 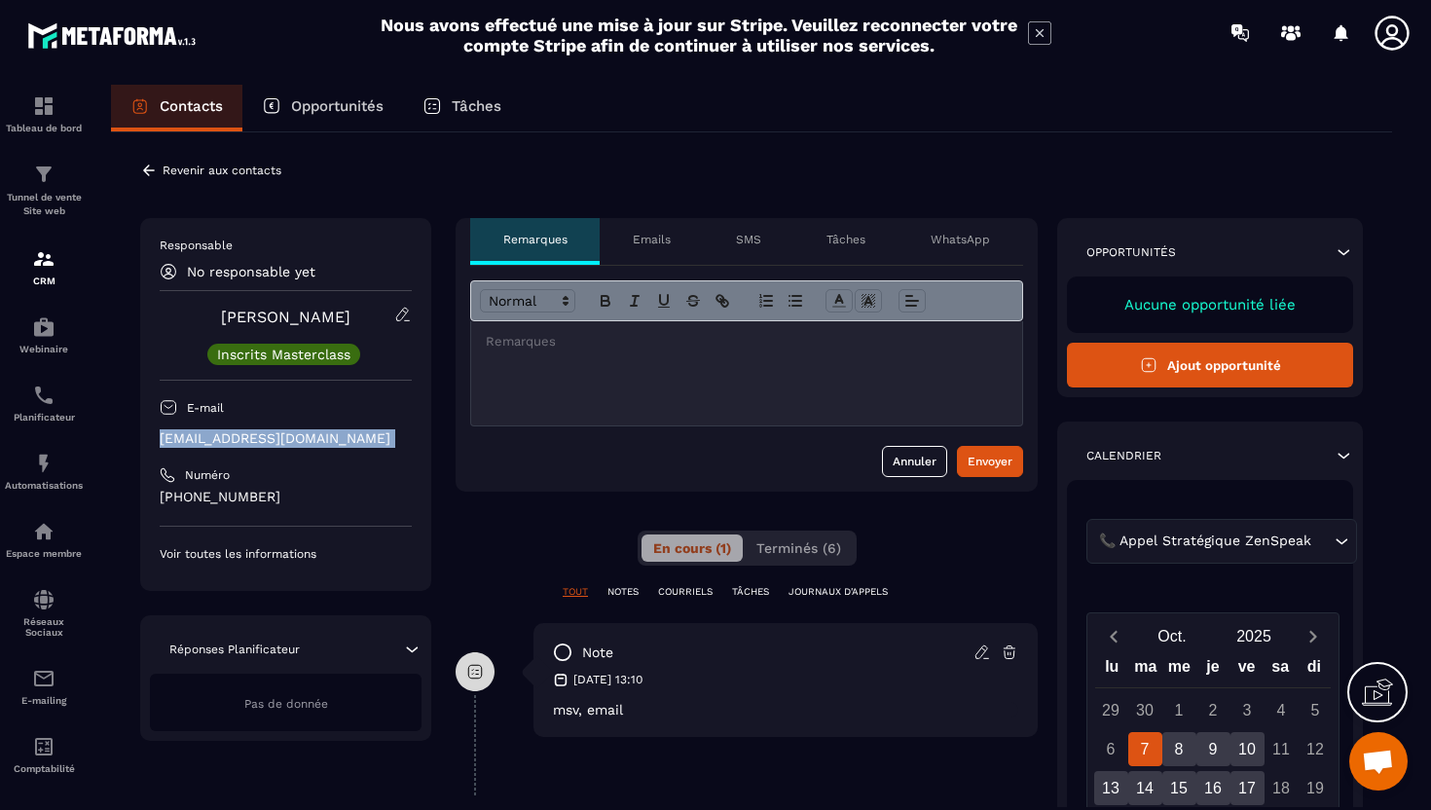 What do you see at coordinates (535, 239) in the screenshot?
I see `p: Remarques` at bounding box center [535, 239].